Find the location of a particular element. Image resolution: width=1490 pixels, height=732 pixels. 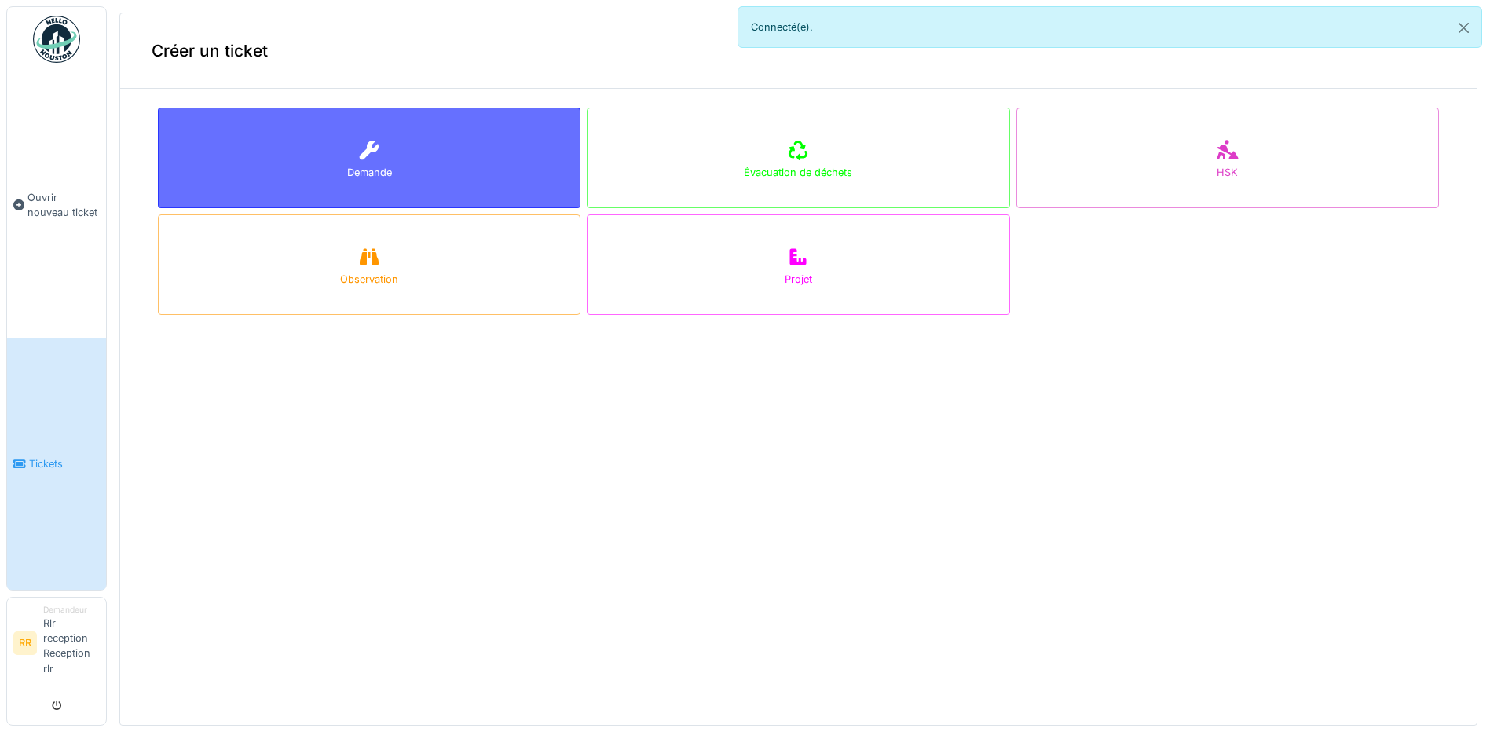

div: Évacuation de déchets is located at coordinates (798, 172).